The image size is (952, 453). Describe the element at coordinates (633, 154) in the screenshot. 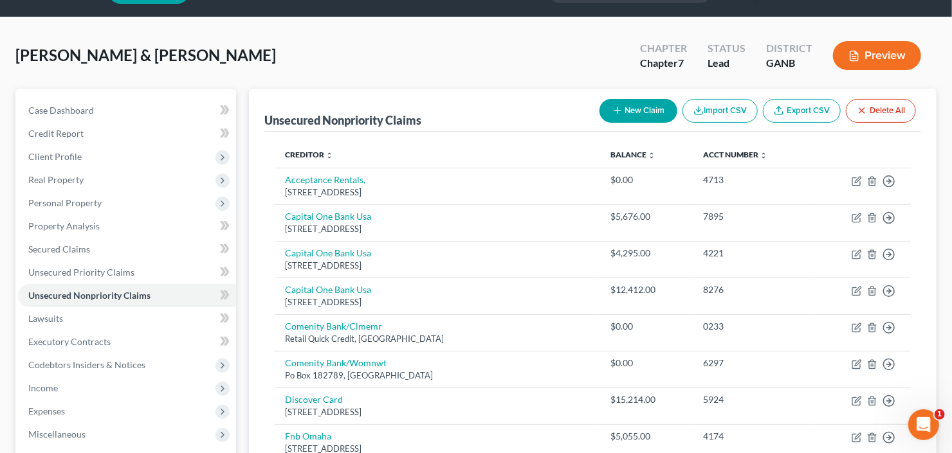

I see `a: Balance unfold_more` at that location.